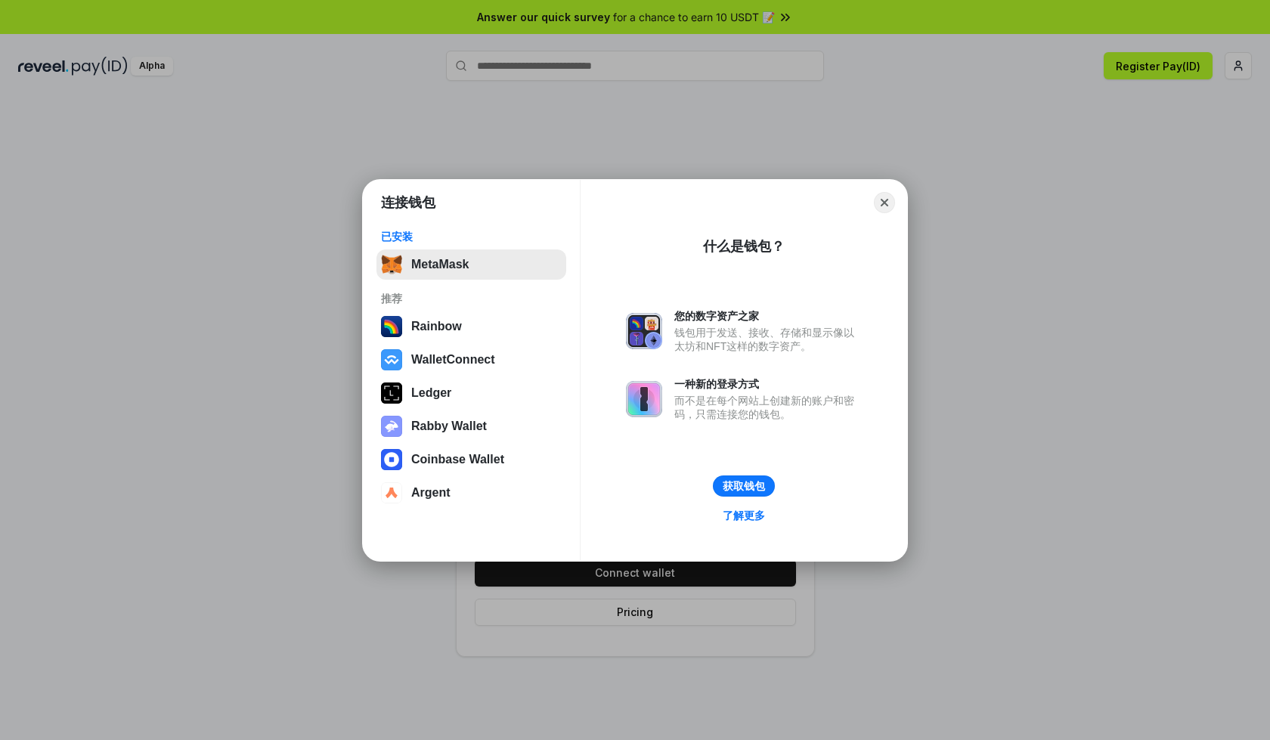 This screenshot has width=1270, height=740. What do you see at coordinates (768, 316) in the screenshot?
I see `div: 您的数字资产之家` at bounding box center [768, 316].